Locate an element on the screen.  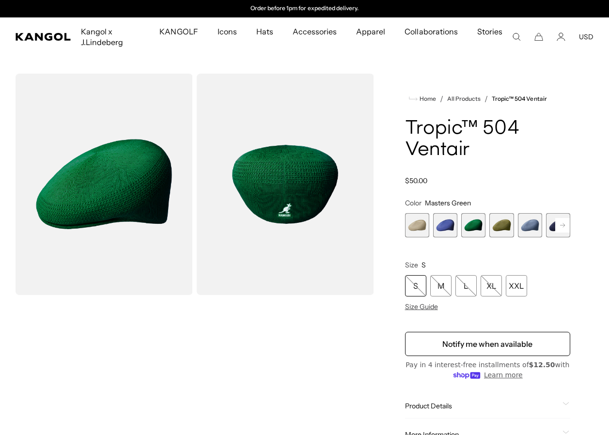
div: L is located at coordinates (466, 286).